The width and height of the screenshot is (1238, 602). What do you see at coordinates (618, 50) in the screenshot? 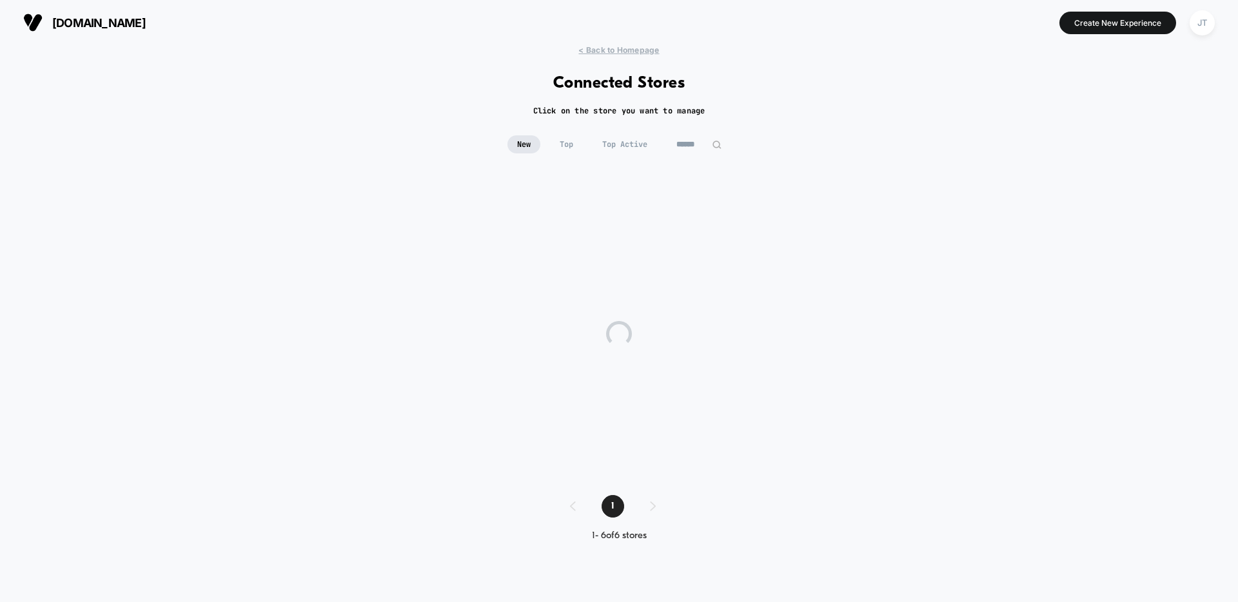
I see `span: < Back to Homepage` at bounding box center [618, 50].